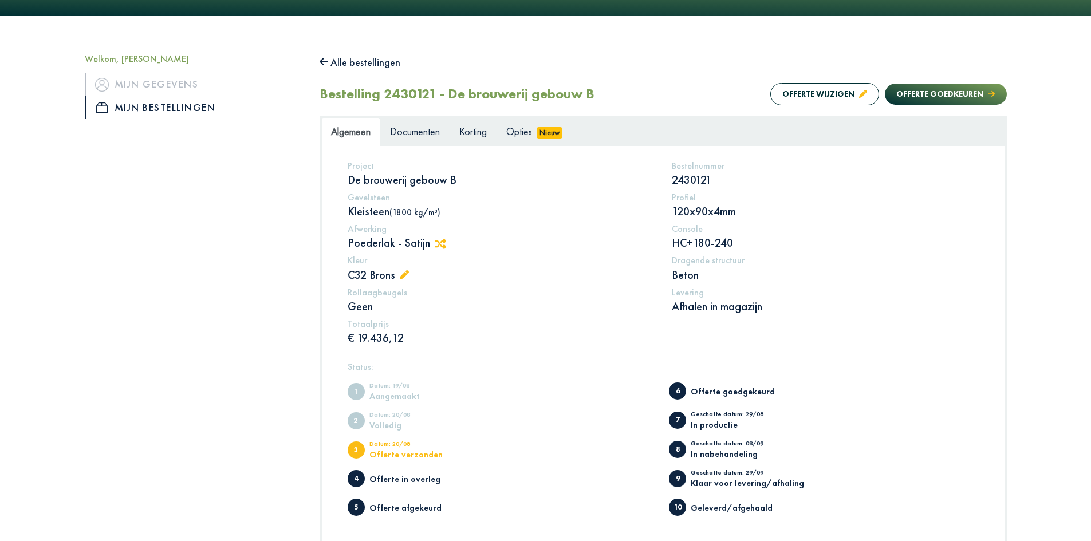 This screenshot has width=1091, height=541. I want to click on div: Klaar voor levering/afhaling, so click(747, 483).